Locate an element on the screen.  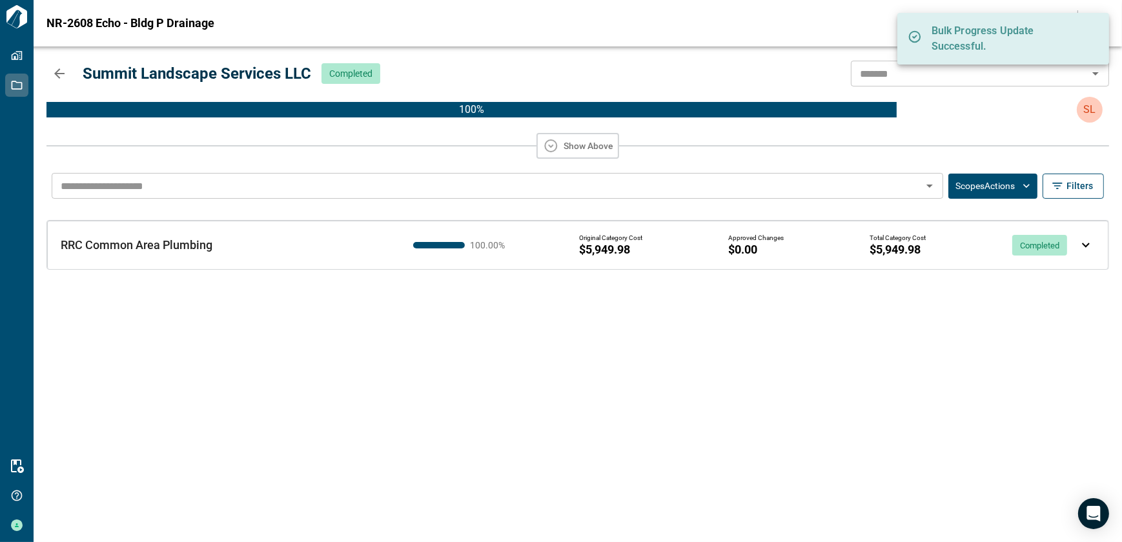
img: expand is located at coordinates (1086, 245).